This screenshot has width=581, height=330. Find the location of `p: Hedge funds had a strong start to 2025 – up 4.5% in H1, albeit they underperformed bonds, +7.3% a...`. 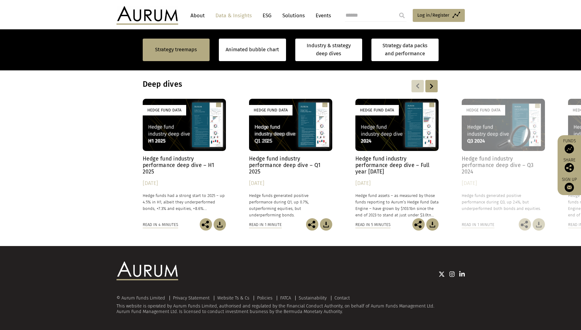

p: Hedge funds had a strong start to 2025 – up 4.5% in H1, albeit they underperformed bonds, +7.3% a... is located at coordinates (184, 202).